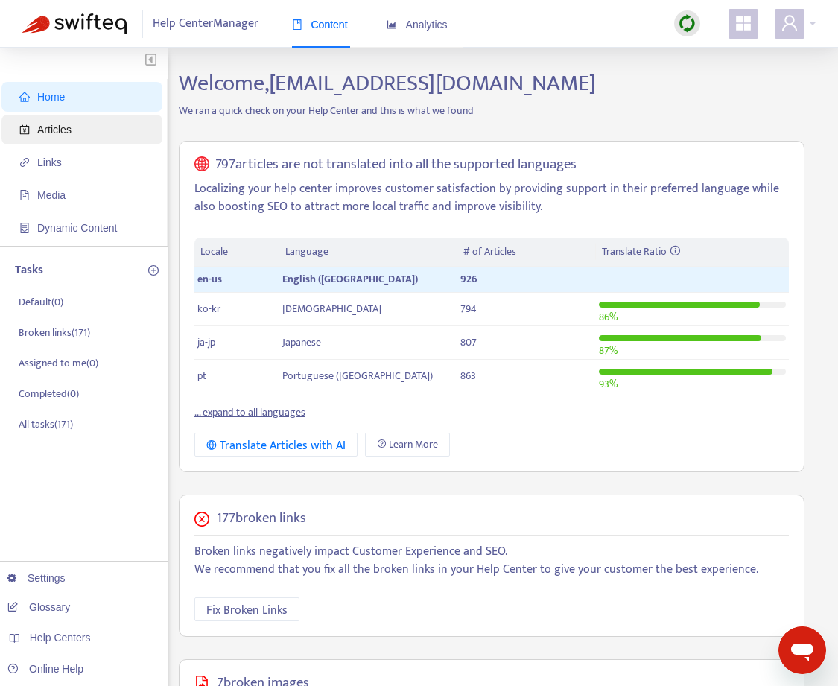 Image resolution: width=838 pixels, height=686 pixels. I want to click on img: Swifteq, so click(75, 24).